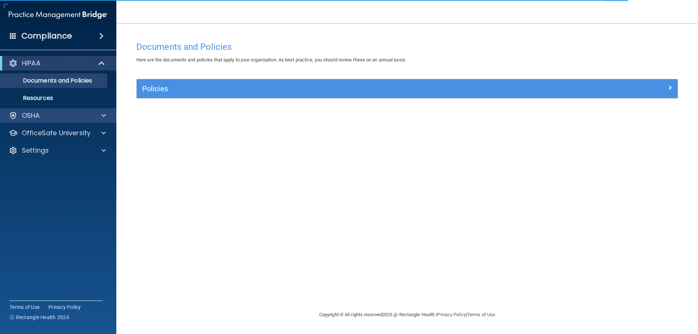  I want to click on div: Copyright © All rights reserved 2025 @ Rectangle Health | |, so click(407, 315).